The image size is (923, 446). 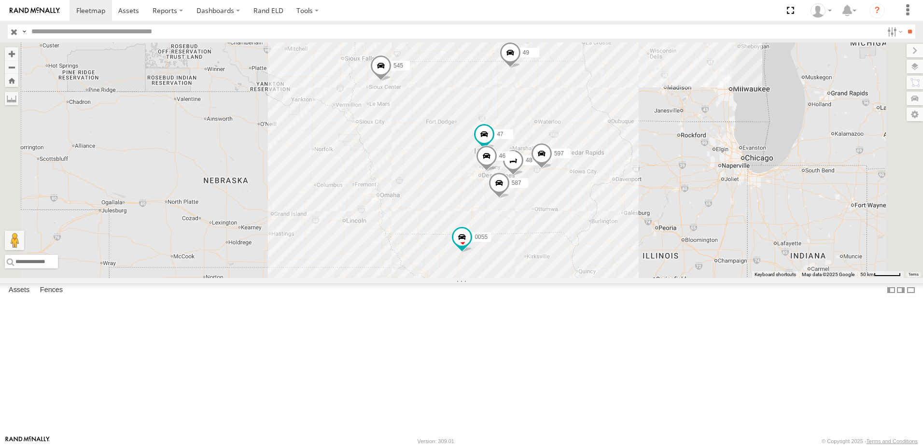 I want to click on span: 49, so click(x=526, y=53).